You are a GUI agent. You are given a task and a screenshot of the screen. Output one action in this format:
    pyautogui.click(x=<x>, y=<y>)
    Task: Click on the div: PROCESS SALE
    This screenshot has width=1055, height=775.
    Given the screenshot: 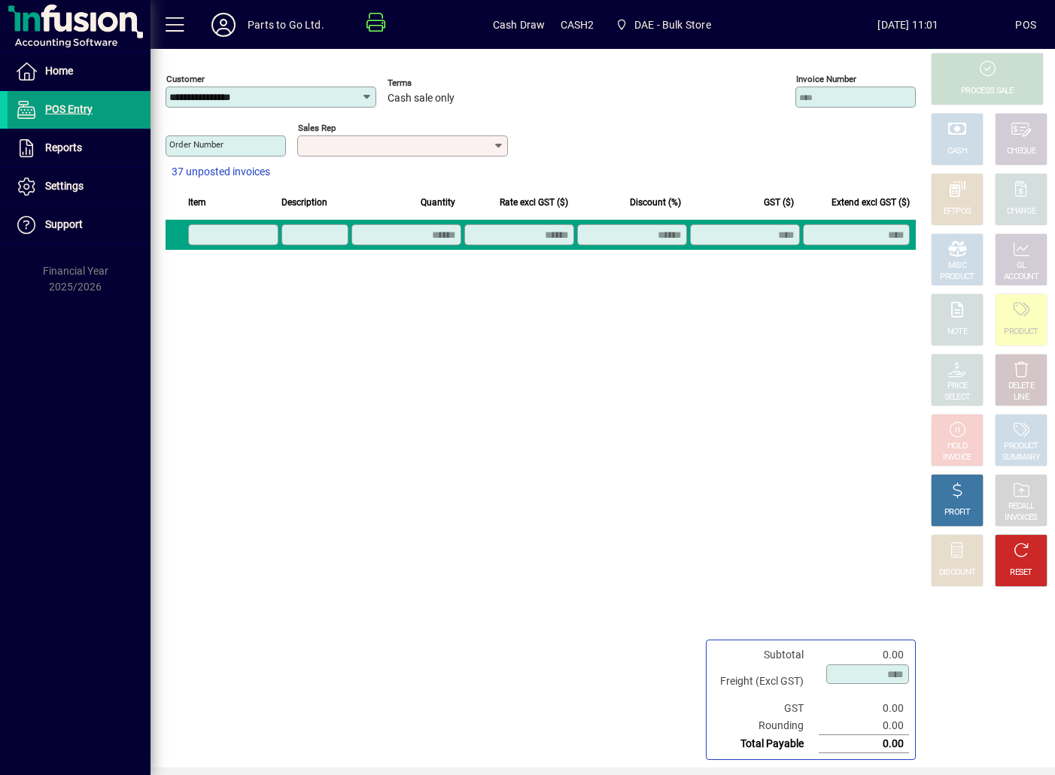 What is the action you would take?
    pyautogui.click(x=987, y=91)
    